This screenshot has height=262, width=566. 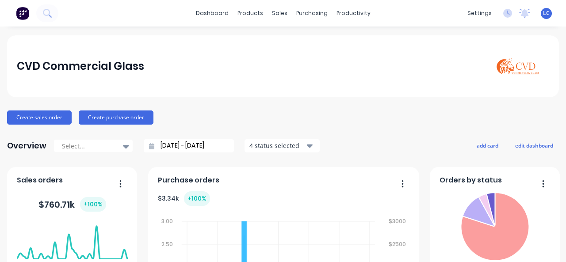 I want to click on tspan: $3000, so click(x=397, y=221).